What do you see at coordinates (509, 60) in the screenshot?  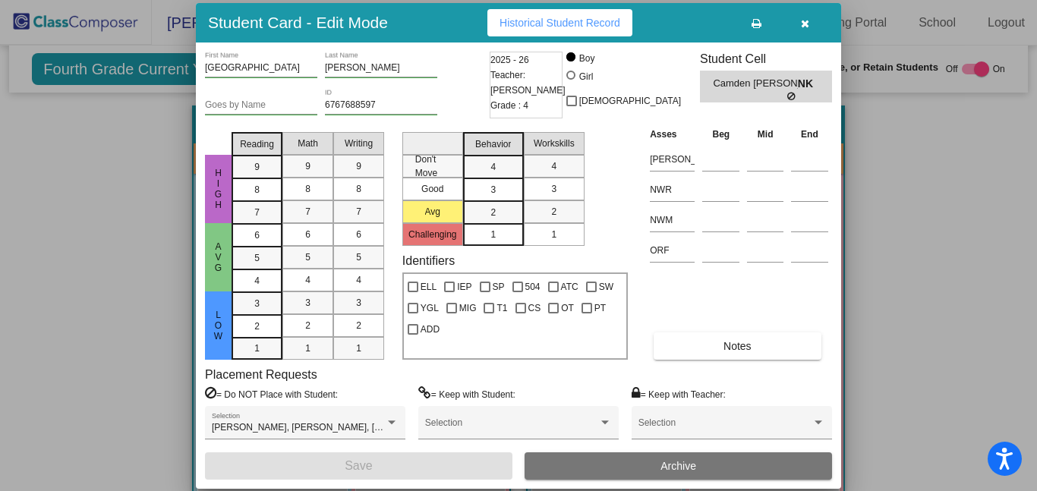 I see `span: 2025 - 26` at bounding box center [509, 60].